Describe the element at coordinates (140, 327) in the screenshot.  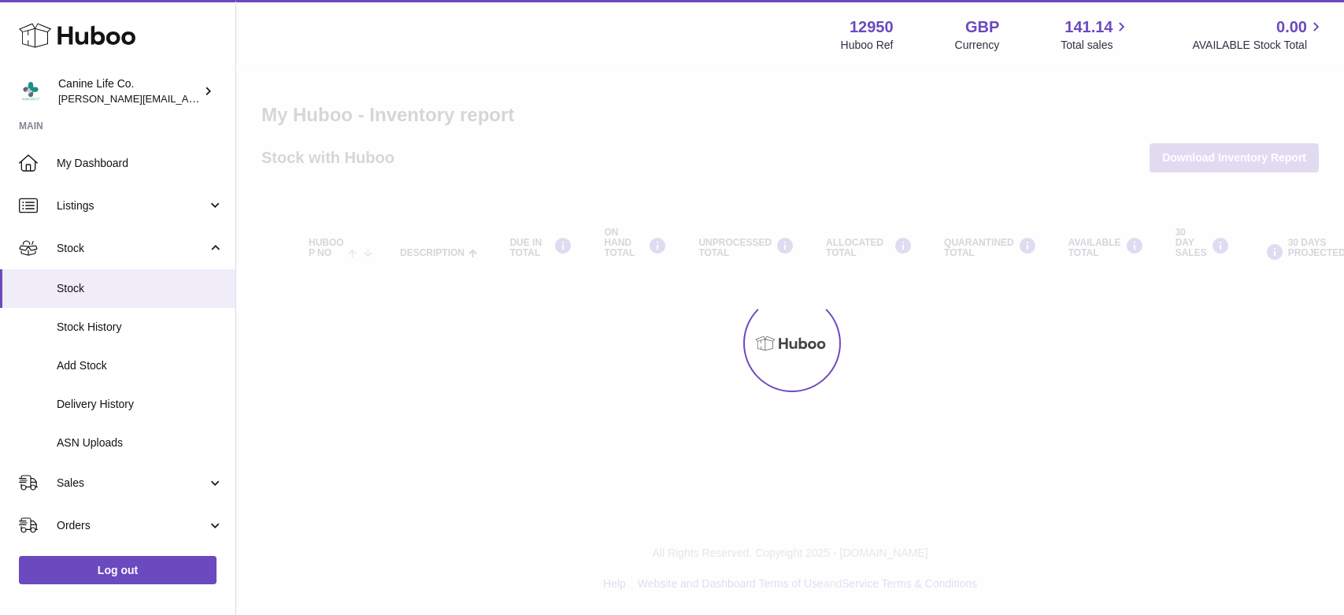
I see `span: Stock History` at that location.